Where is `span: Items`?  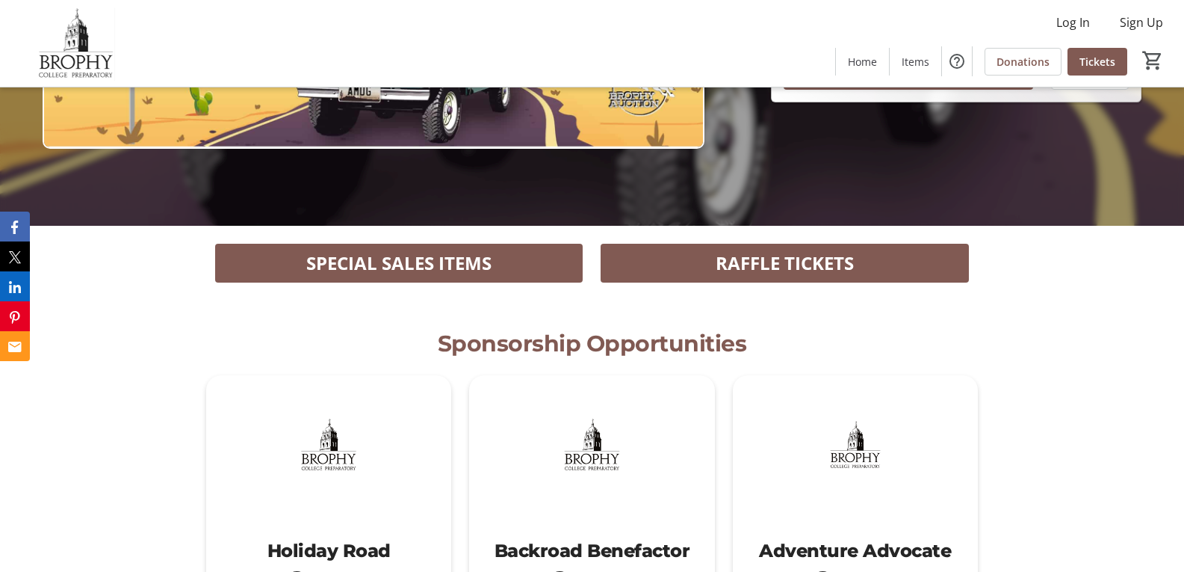 span: Items is located at coordinates (915, 61).